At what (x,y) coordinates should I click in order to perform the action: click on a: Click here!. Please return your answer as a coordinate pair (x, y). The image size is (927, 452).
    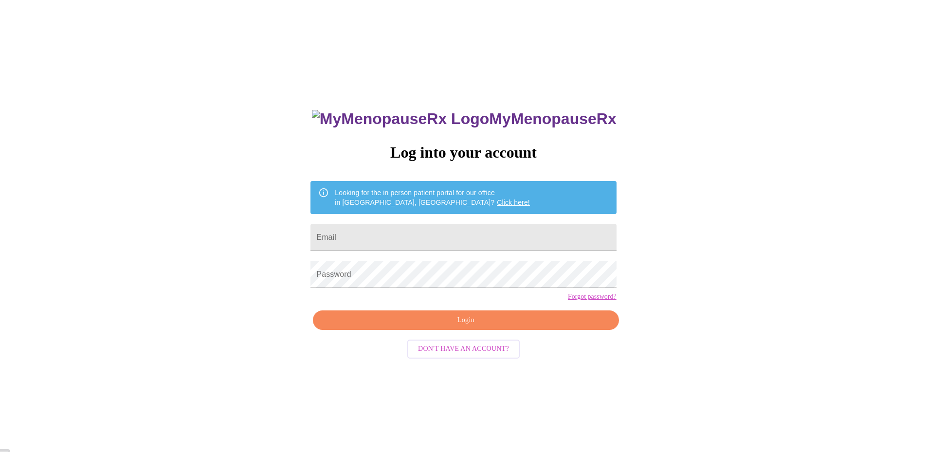
    Looking at the image, I should click on (513, 202).